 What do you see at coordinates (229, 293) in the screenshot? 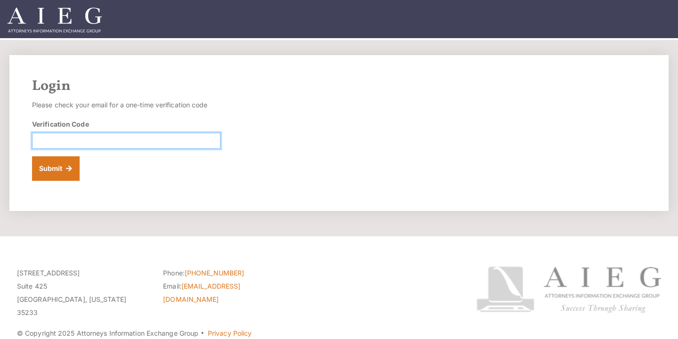
I see `li: Email:` at bounding box center [229, 293].